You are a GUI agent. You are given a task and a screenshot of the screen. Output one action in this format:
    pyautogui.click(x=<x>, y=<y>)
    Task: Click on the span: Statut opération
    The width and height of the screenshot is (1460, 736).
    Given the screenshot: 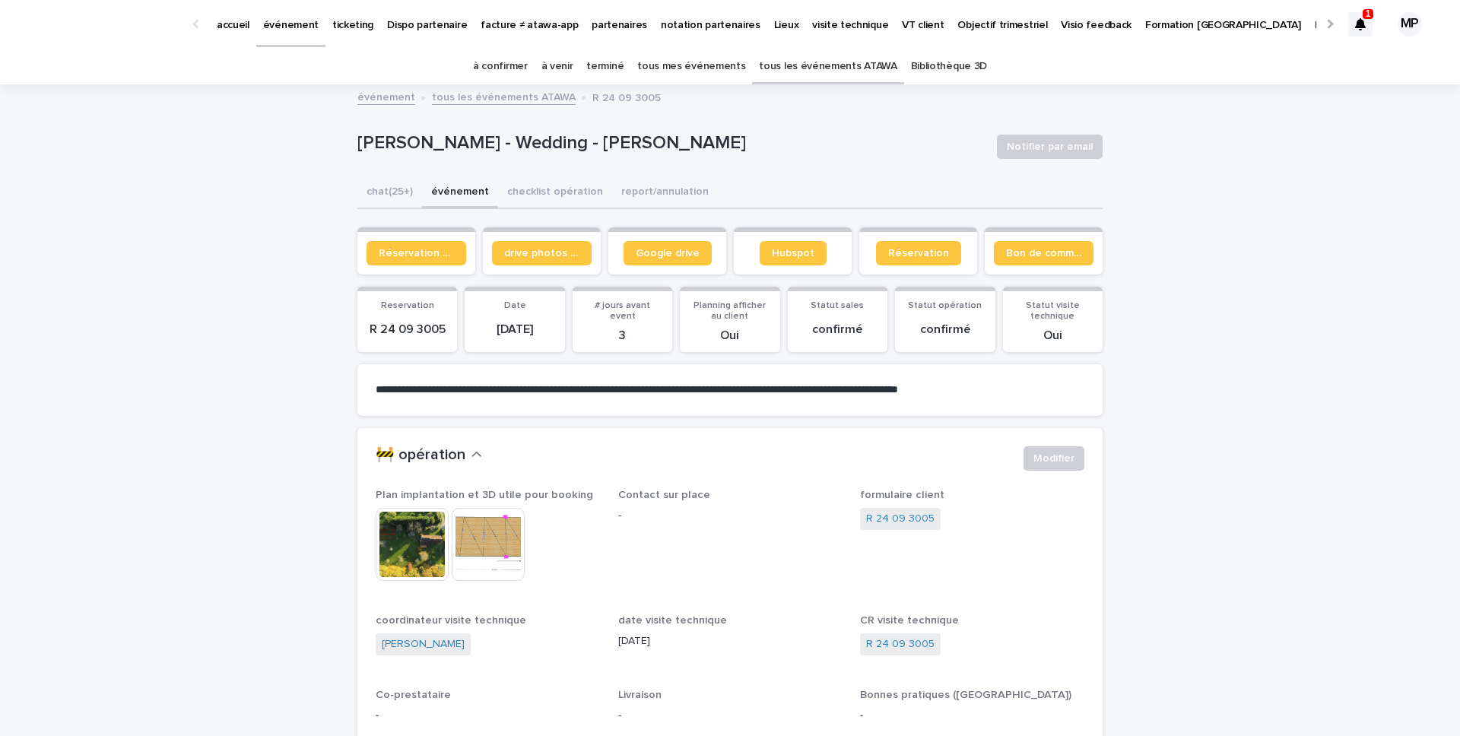 What is the action you would take?
    pyautogui.click(x=944, y=306)
    